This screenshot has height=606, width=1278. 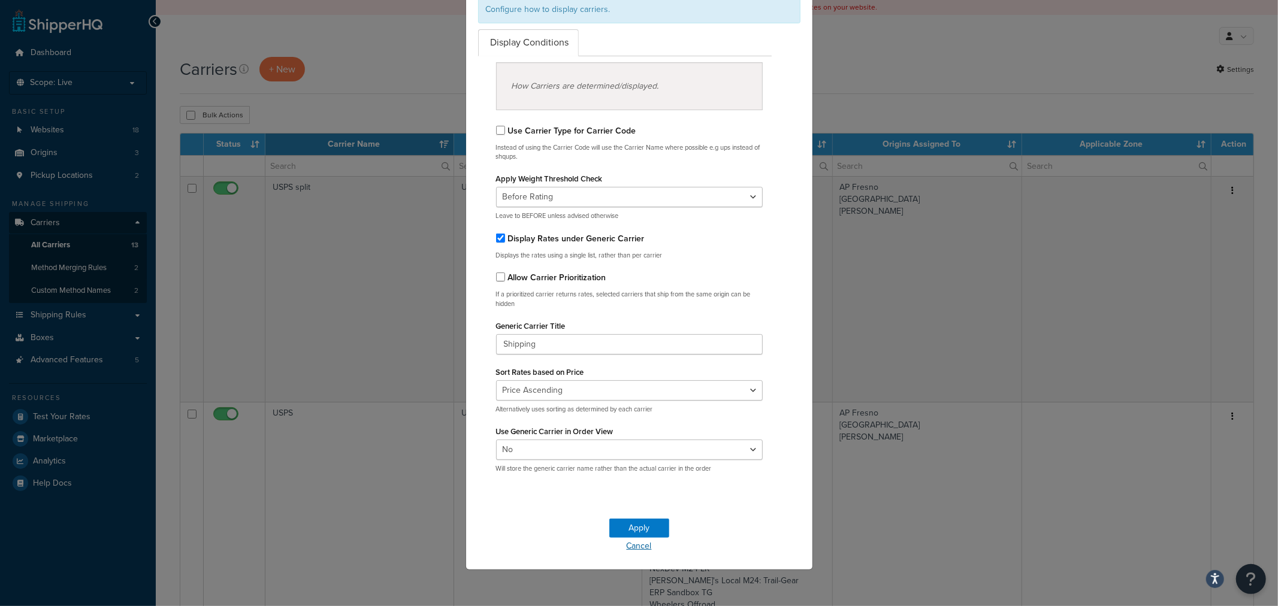 What do you see at coordinates (540, 372) in the screenshot?
I see `label: Sort Rates based on Price` at bounding box center [540, 372].